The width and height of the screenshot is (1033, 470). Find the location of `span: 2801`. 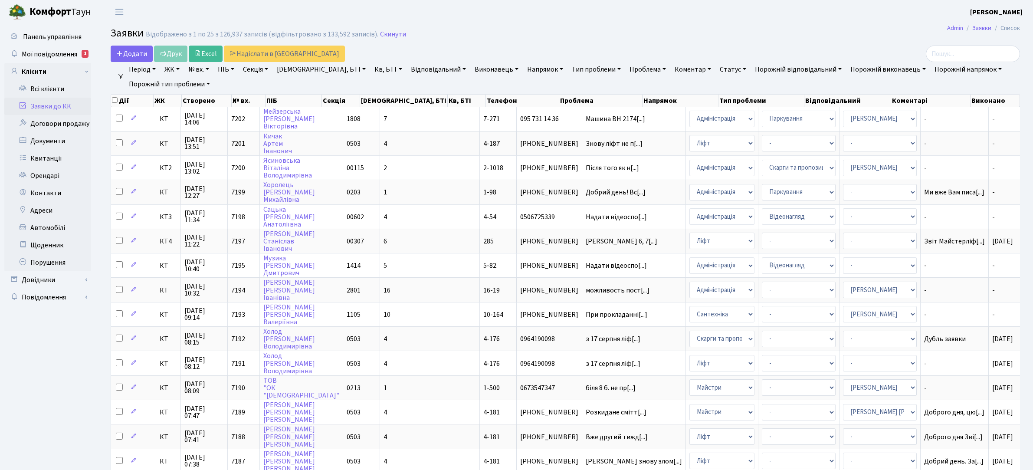

span: 2801 is located at coordinates (353, 290).